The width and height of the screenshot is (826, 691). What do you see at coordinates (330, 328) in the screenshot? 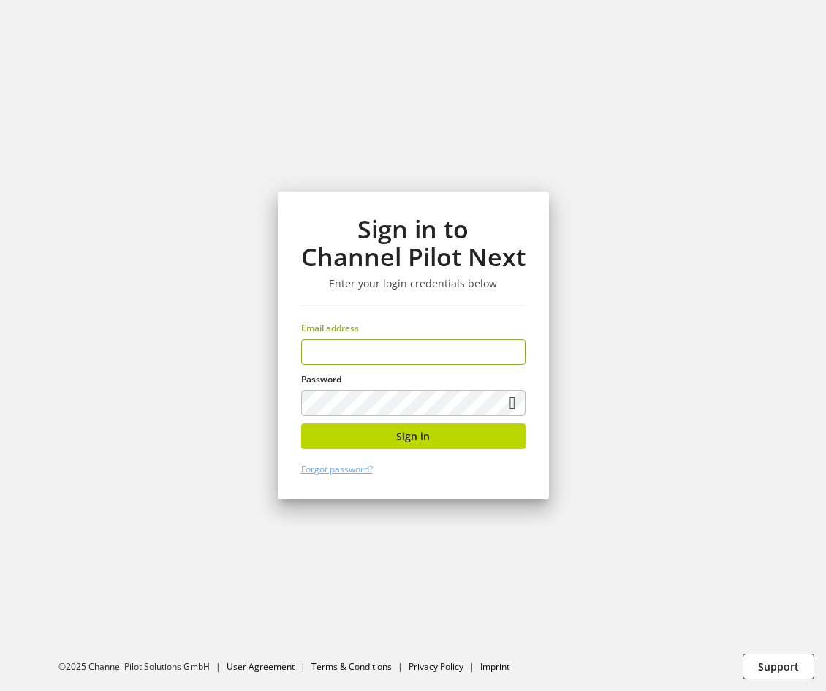
I see `span: Email address` at bounding box center [330, 328].